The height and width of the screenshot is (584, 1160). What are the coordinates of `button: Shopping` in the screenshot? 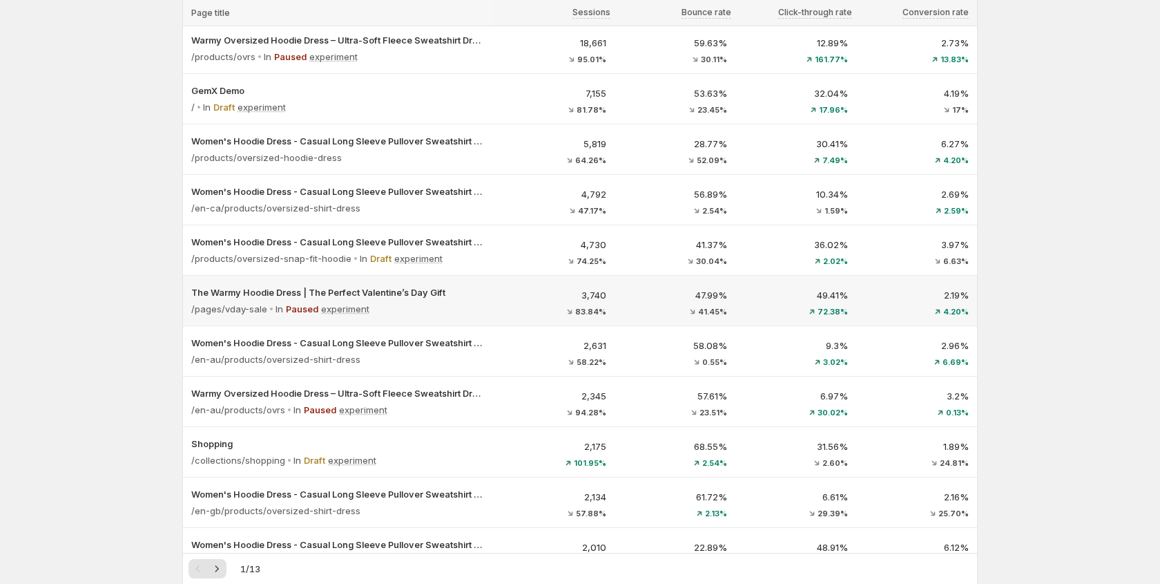 It's located at (338, 443).